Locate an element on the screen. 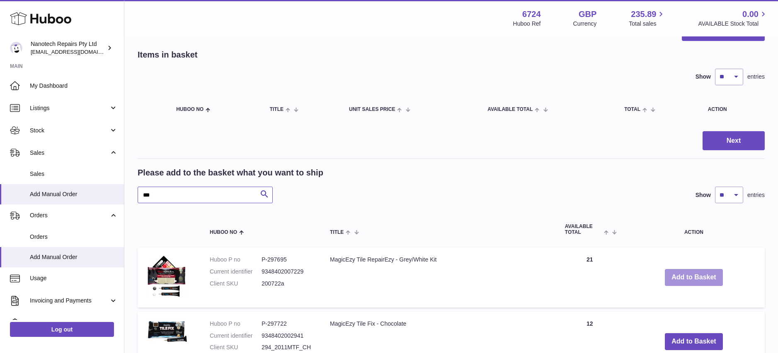 This screenshot has height=353, width=778. h2: Please add to the basket what you want to ship is located at coordinates (230, 173).